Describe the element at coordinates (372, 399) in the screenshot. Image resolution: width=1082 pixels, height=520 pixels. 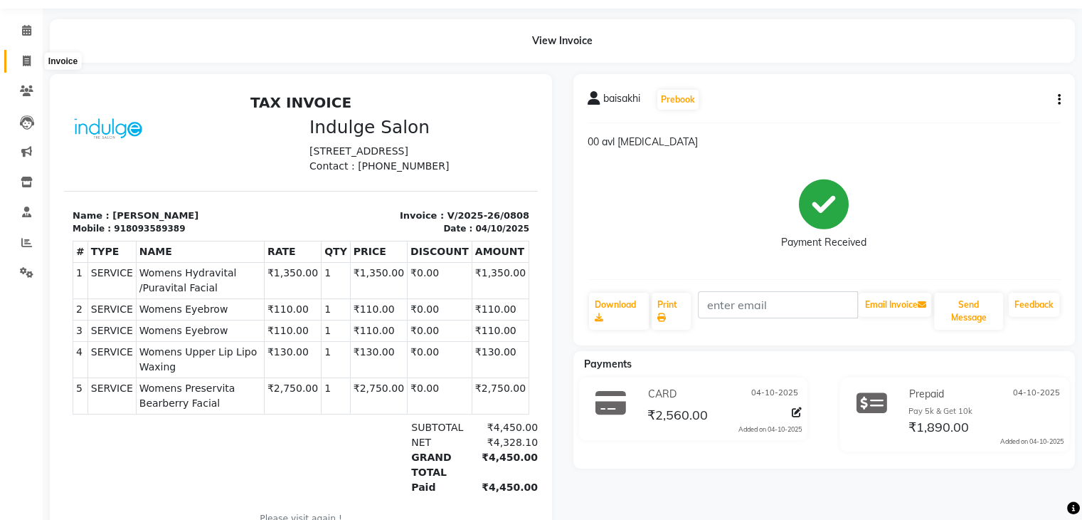
I see `div: Paid` at that location.